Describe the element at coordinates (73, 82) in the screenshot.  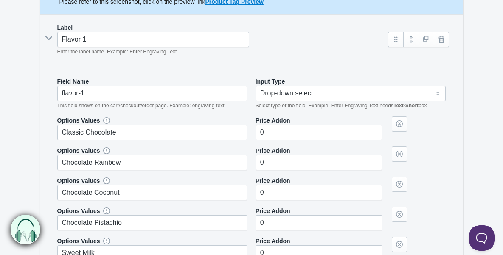
I see `label: Field Name` at that location.